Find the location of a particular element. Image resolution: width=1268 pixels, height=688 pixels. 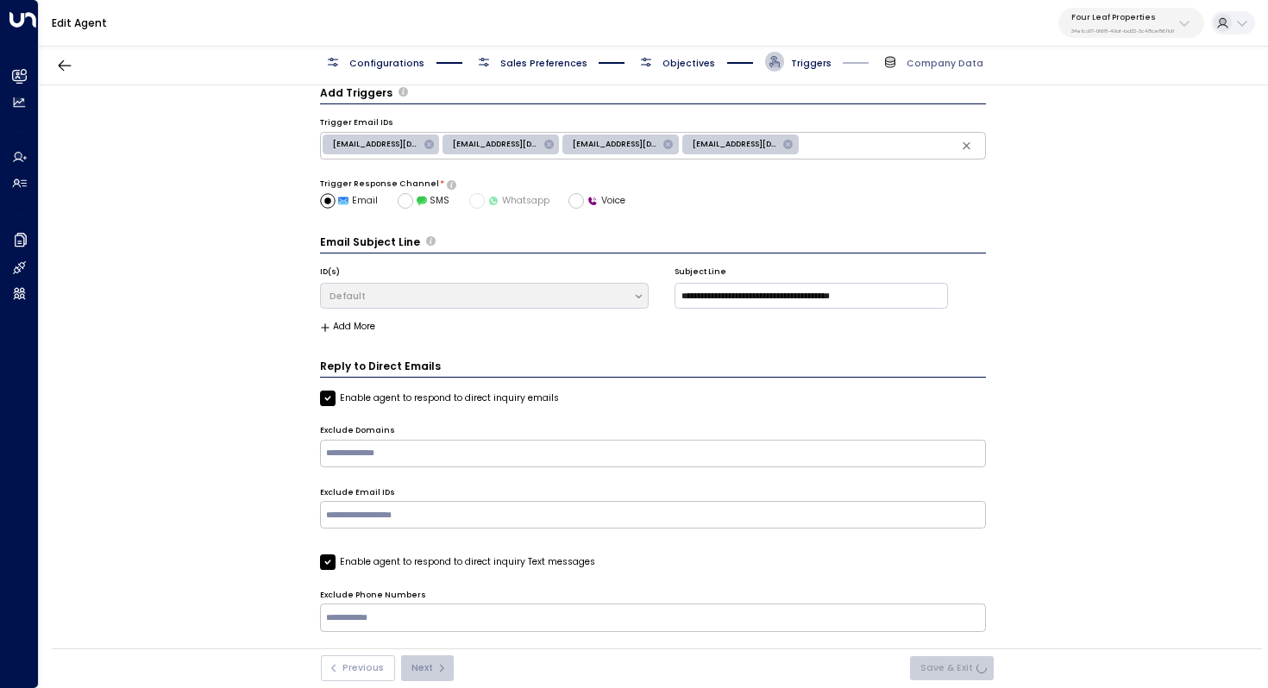

span: Define the subject lines the agent should use when sending emails, customized for different trigg... is located at coordinates (430, 242).